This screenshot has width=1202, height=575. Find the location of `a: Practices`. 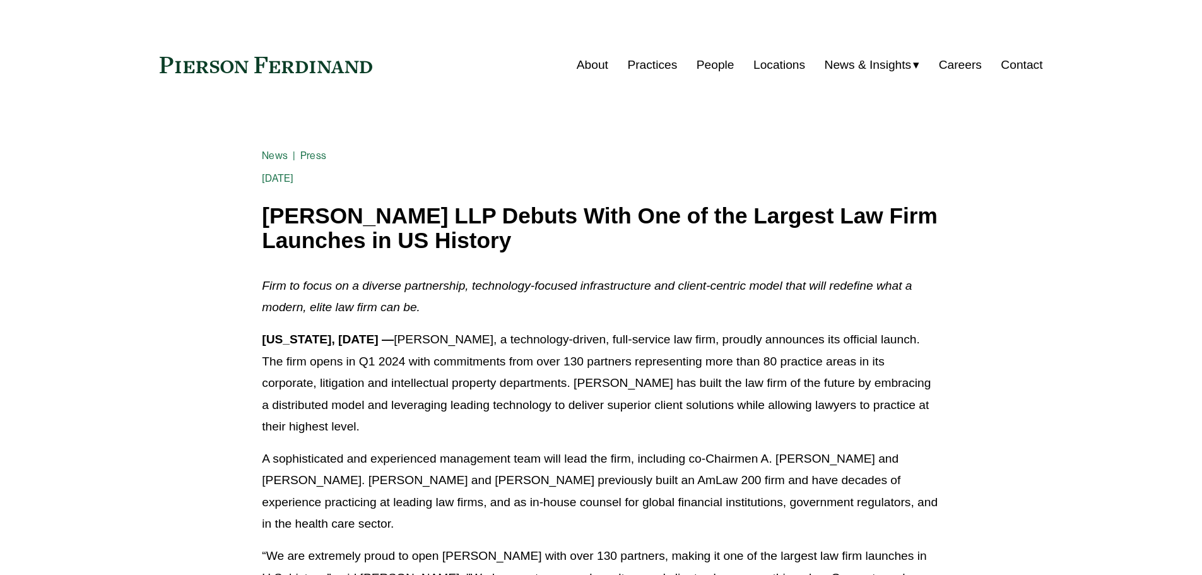

a: Practices is located at coordinates (652, 65).